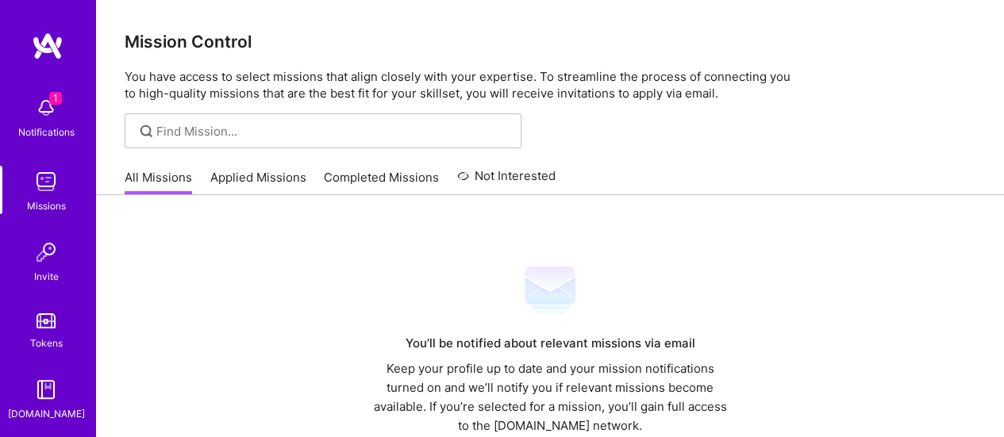 The width and height of the screenshot is (1004, 437). I want to click on a: Completed Missions, so click(381, 182).